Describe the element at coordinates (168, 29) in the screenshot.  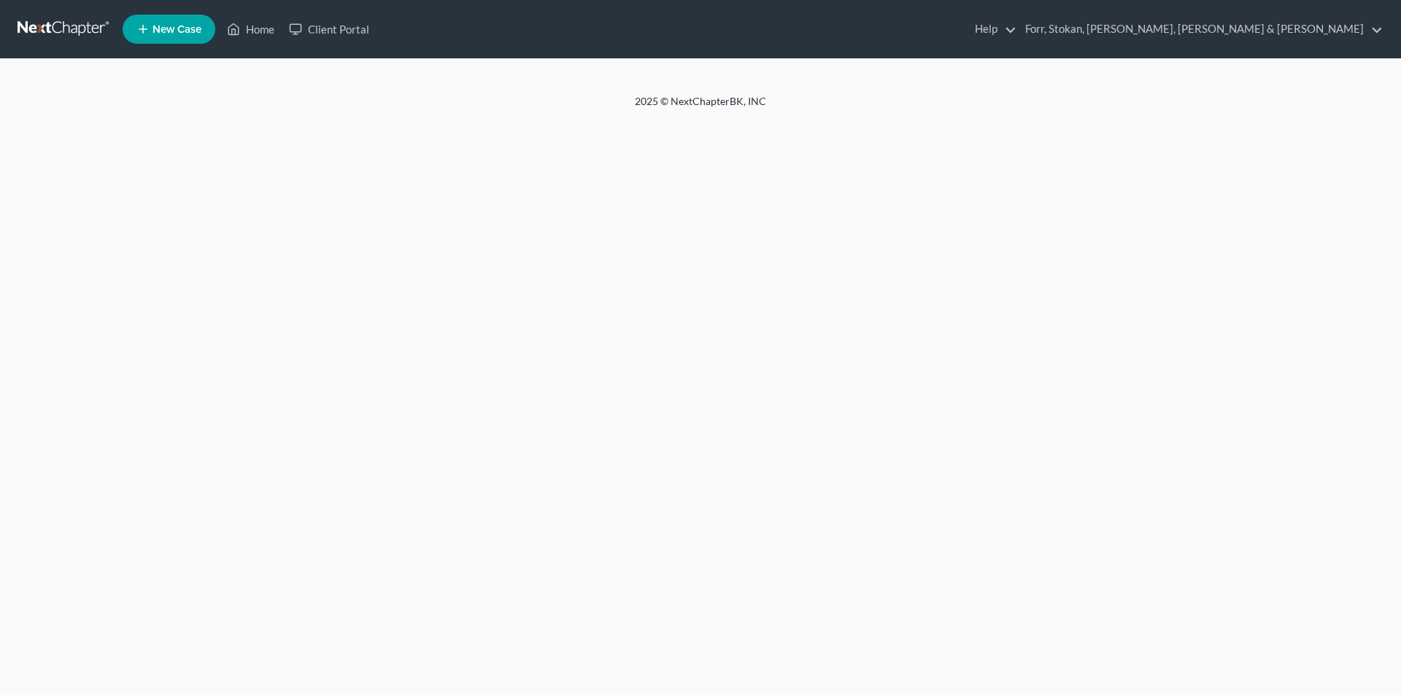
I see `new-legal-case-button: New Case` at that location.